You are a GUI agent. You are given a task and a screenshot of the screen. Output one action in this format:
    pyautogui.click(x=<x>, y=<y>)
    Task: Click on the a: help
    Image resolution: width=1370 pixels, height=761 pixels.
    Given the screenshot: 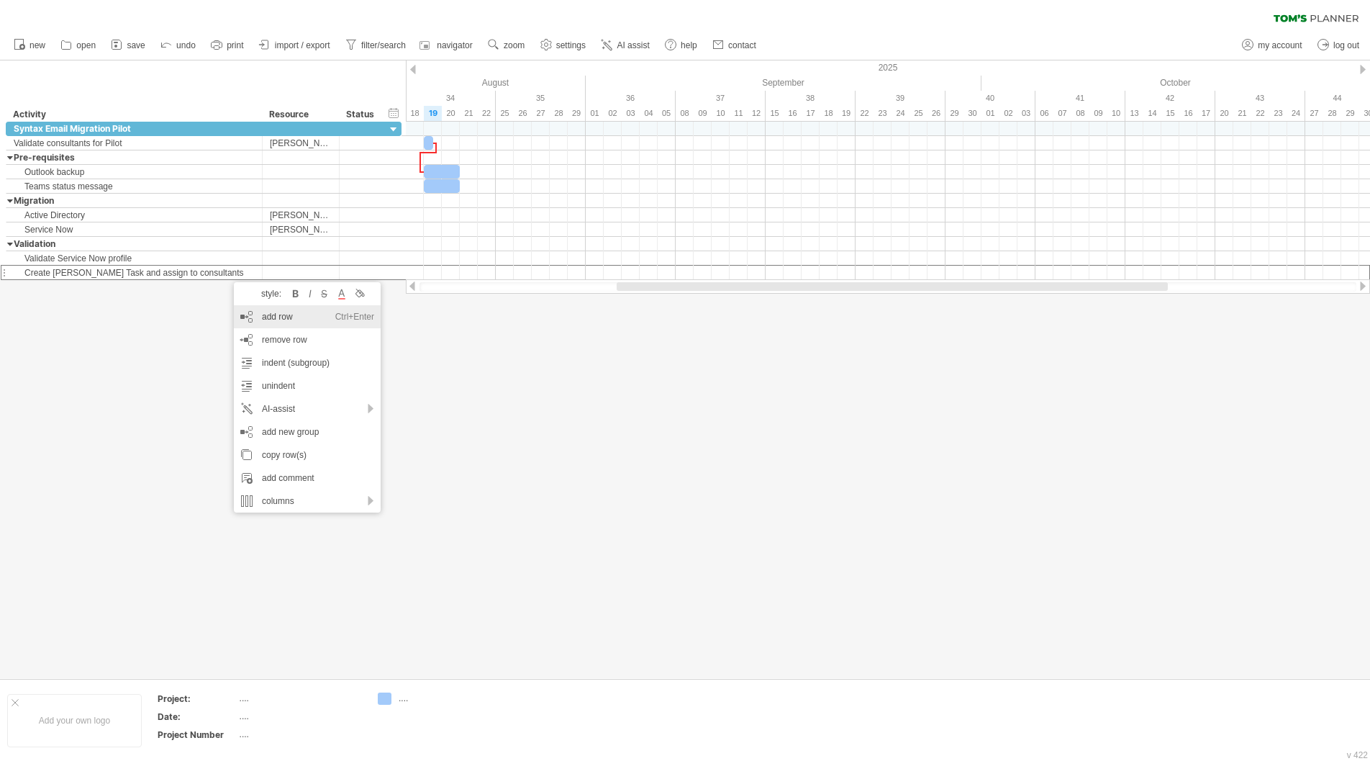 What is the action you would take?
    pyautogui.click(x=681, y=45)
    